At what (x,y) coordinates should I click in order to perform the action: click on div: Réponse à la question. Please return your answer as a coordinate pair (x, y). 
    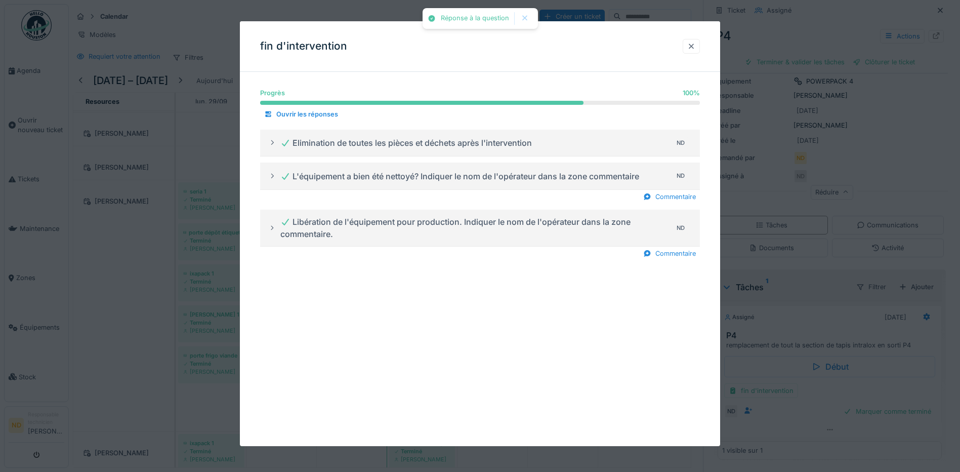
    Looking at the image, I should click on (475, 18).